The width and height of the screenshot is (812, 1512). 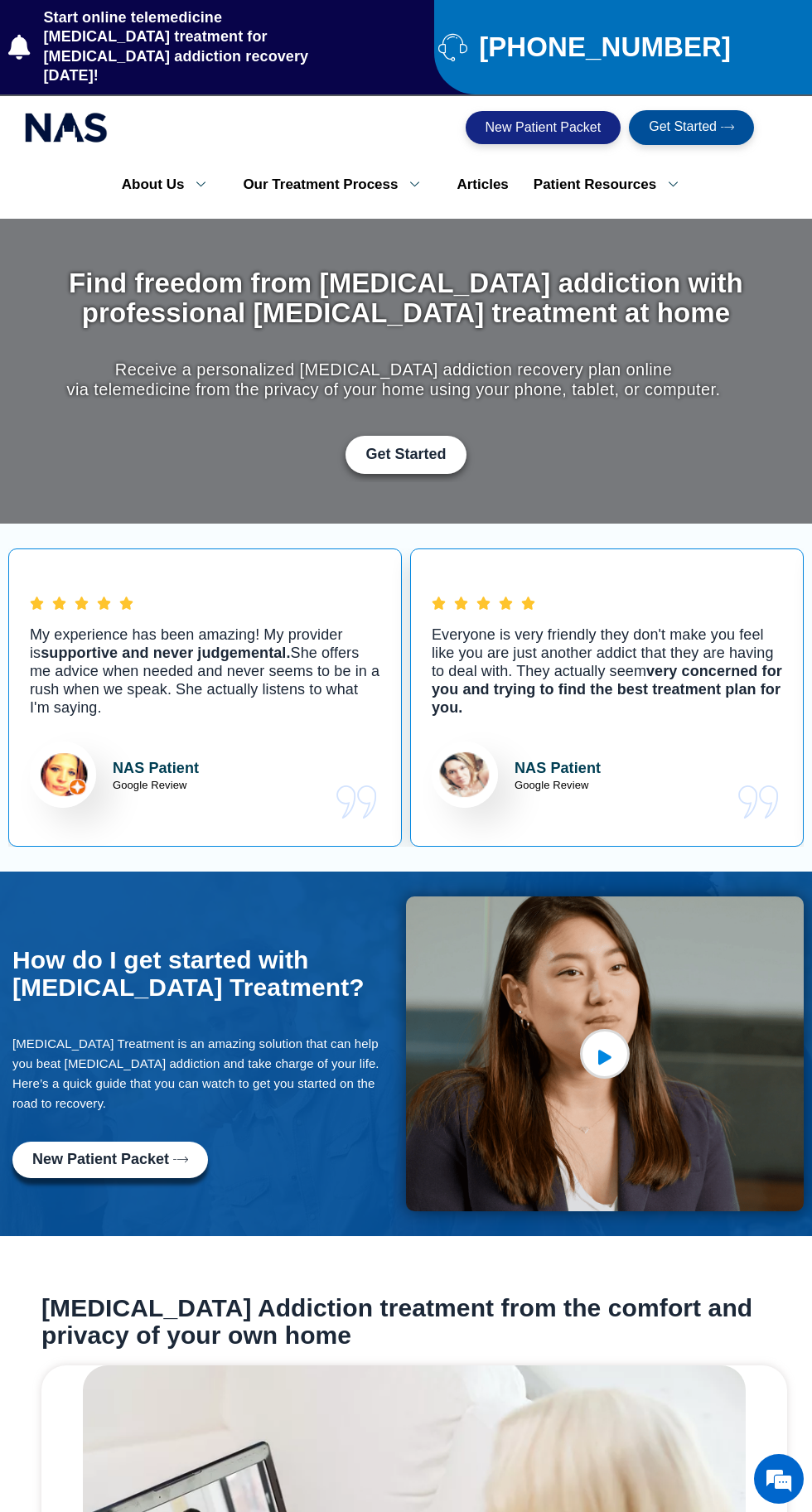 I want to click on img: national addiction specialists online suboxone clinic - logo, so click(x=66, y=128).